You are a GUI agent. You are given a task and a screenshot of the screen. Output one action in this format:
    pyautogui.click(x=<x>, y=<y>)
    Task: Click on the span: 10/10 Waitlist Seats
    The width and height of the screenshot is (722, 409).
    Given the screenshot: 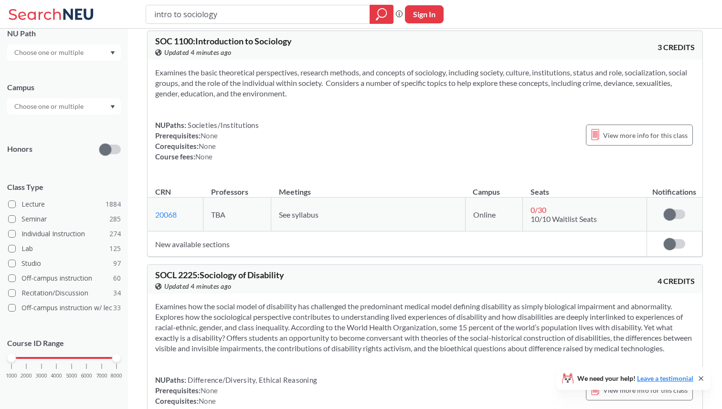 What is the action you would take?
    pyautogui.click(x=564, y=219)
    